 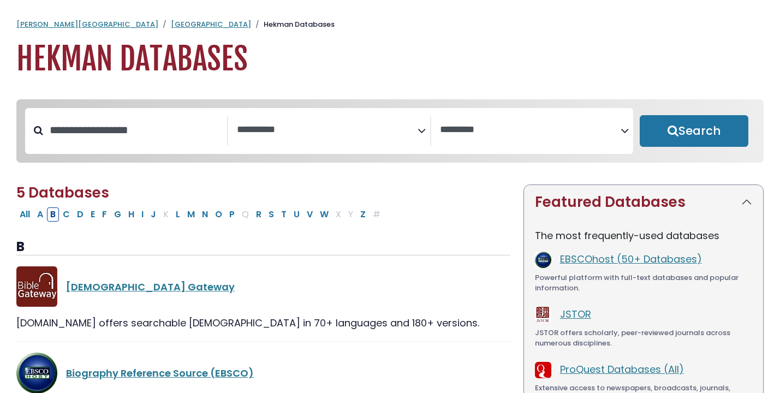 I want to click on button: Filter Results B, so click(x=53, y=215).